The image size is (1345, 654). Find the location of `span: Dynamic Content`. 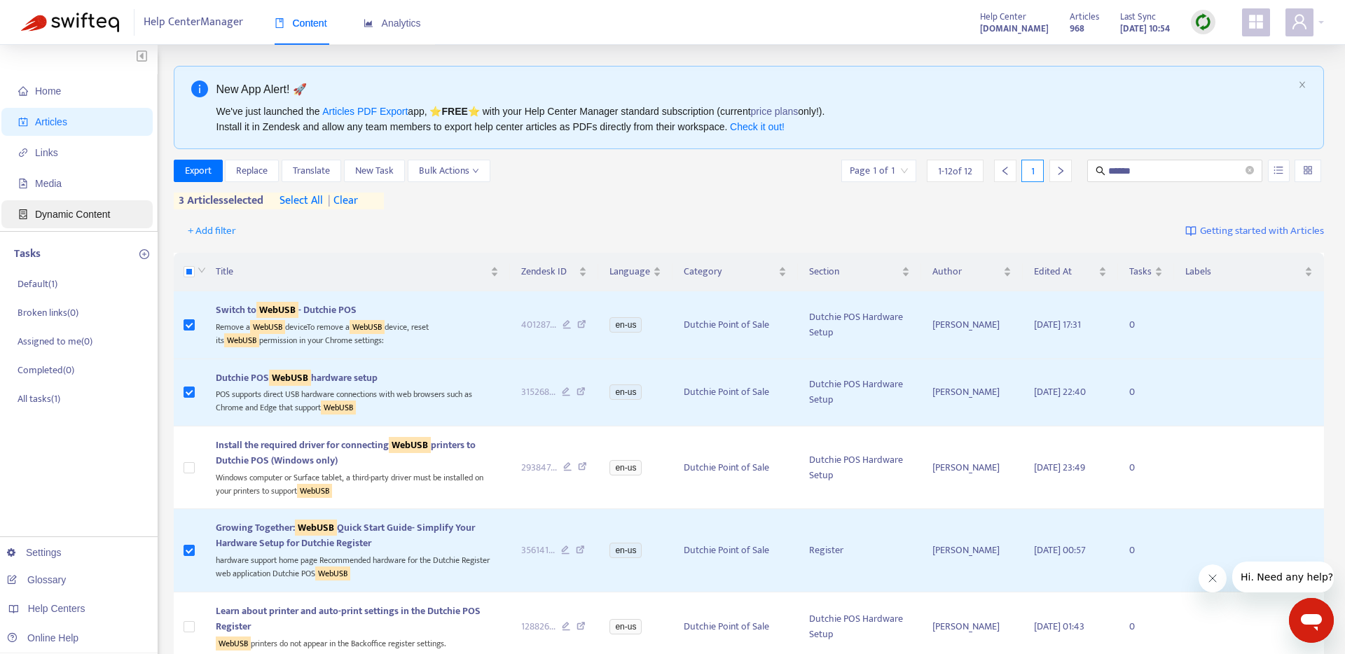

span: Dynamic Content is located at coordinates (72, 214).